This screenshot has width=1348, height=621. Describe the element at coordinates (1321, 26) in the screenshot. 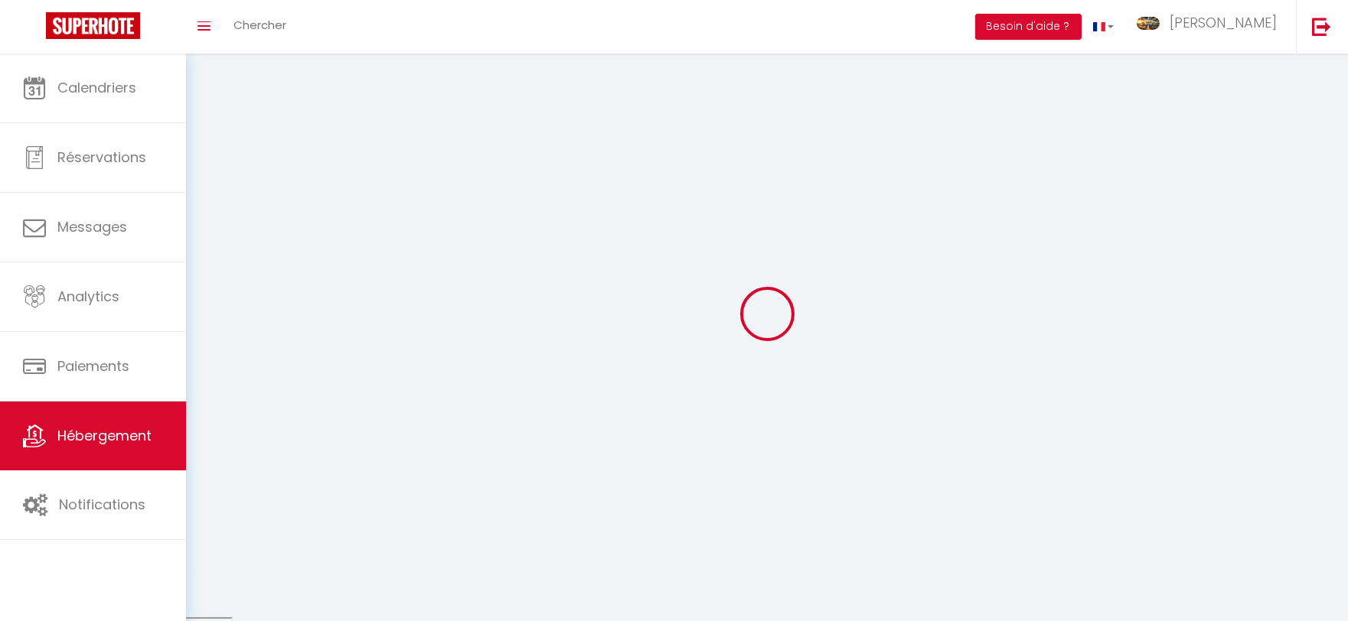

I see `img: logout` at that location.